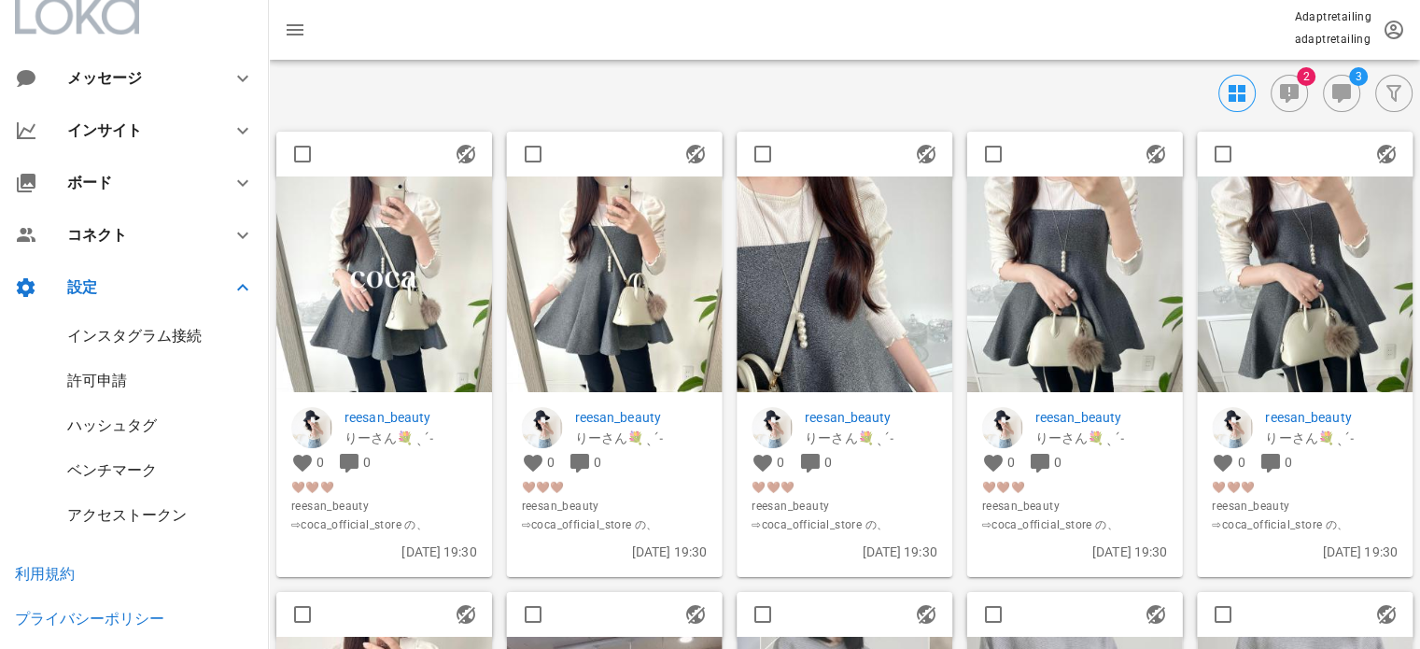  What do you see at coordinates (112, 470) in the screenshot?
I see `a: ベンチマーク` at bounding box center [112, 470].